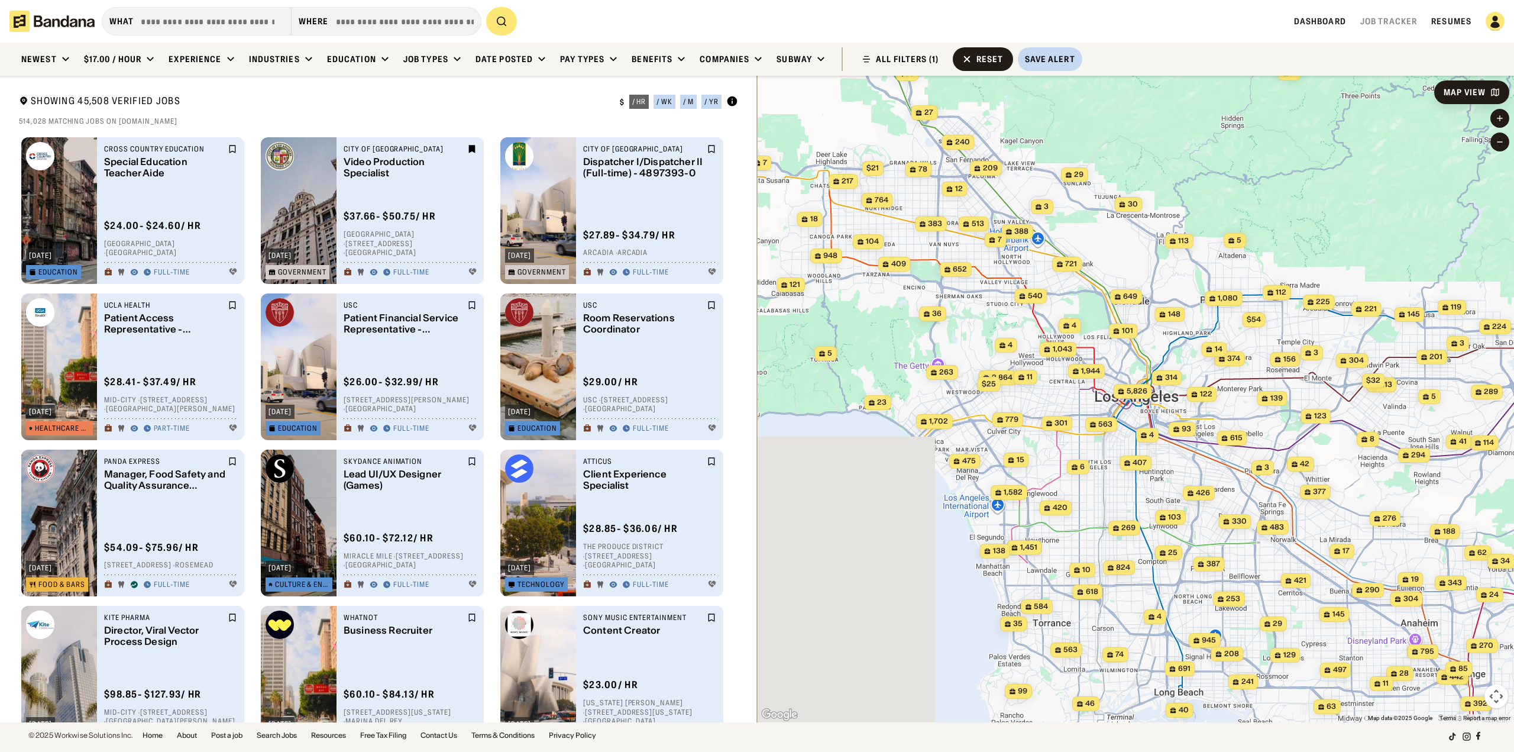 The image size is (1514, 752). I want to click on span: 241, so click(1247, 681).